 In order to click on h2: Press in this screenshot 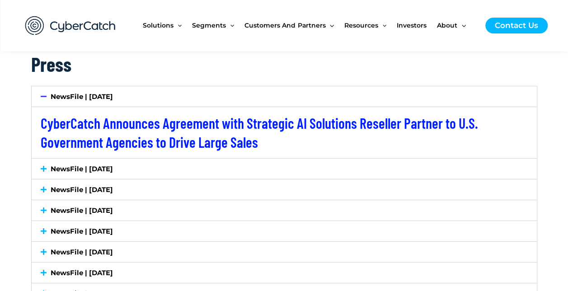, I will do `click(284, 64)`.